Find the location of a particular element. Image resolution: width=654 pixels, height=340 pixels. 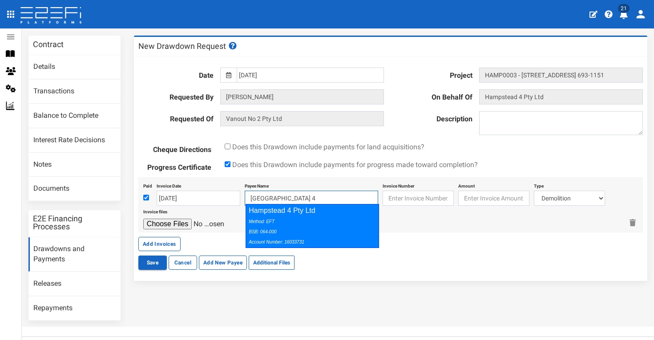

label: Description is located at coordinates (438, 118).